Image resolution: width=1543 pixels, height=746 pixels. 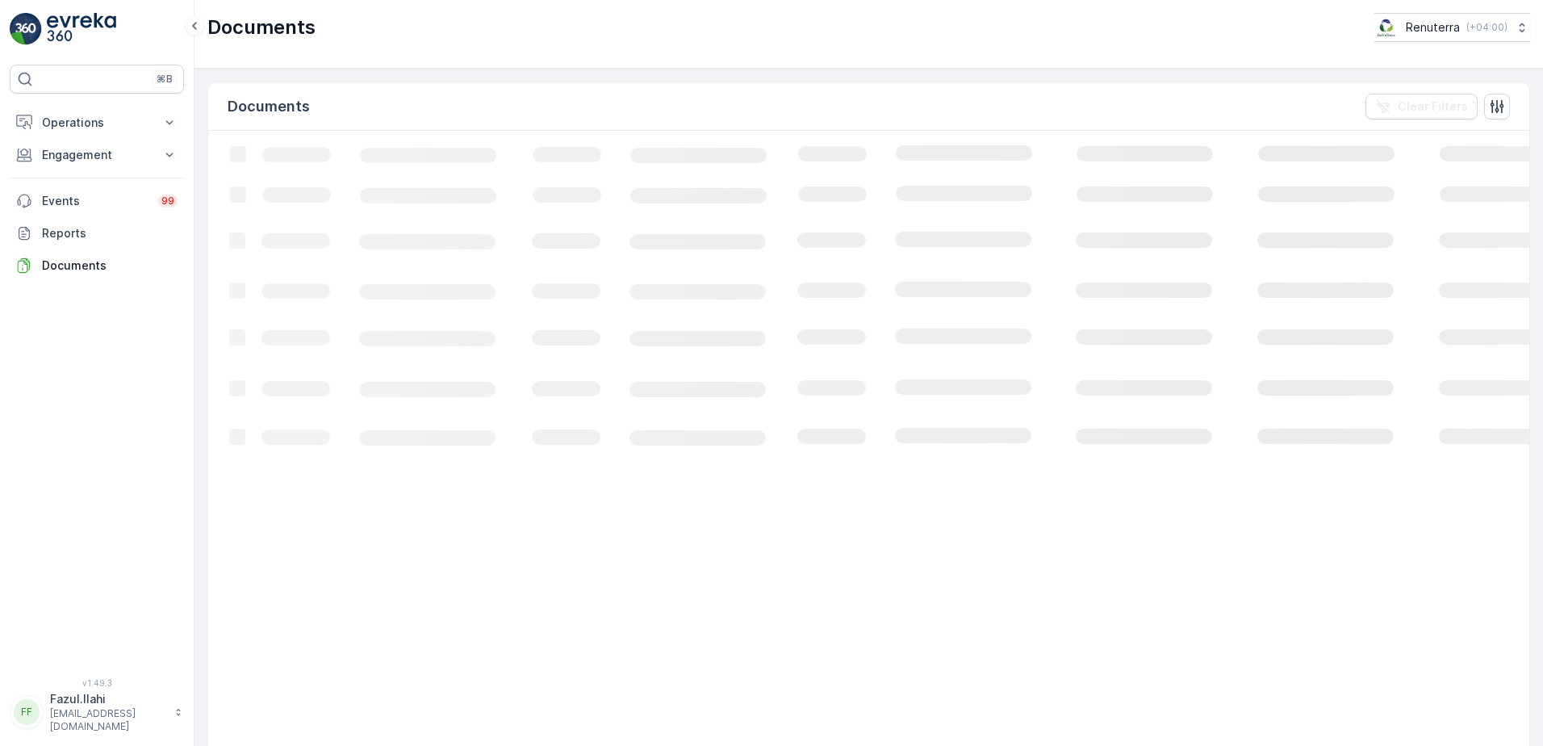 I want to click on span: v 1.49.3, so click(x=97, y=683).